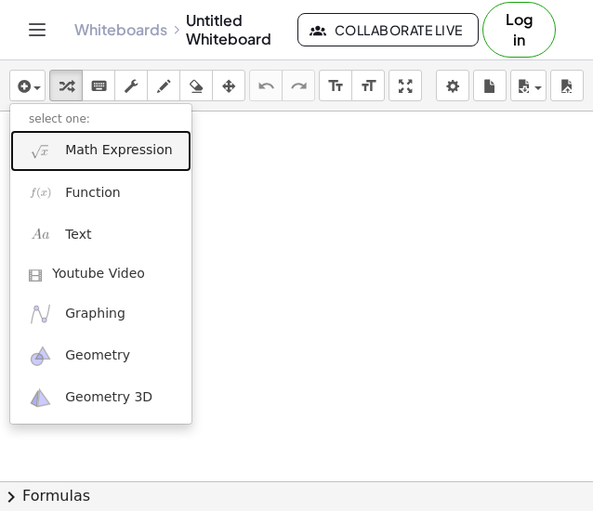 This screenshot has width=593, height=511. Describe the element at coordinates (519, 30) in the screenshot. I see `button: Log in` at that location.